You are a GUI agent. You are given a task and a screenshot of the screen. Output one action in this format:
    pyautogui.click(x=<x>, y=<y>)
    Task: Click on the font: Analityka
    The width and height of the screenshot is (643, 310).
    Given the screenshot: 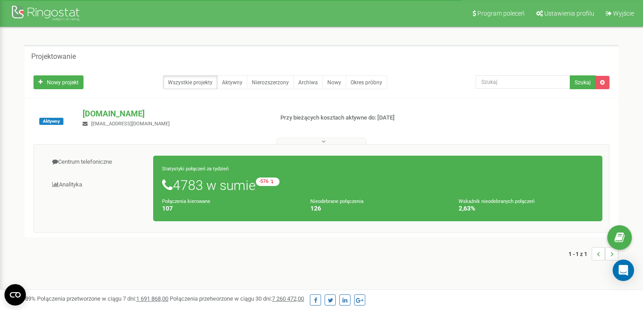 What is the action you would take?
    pyautogui.click(x=71, y=184)
    